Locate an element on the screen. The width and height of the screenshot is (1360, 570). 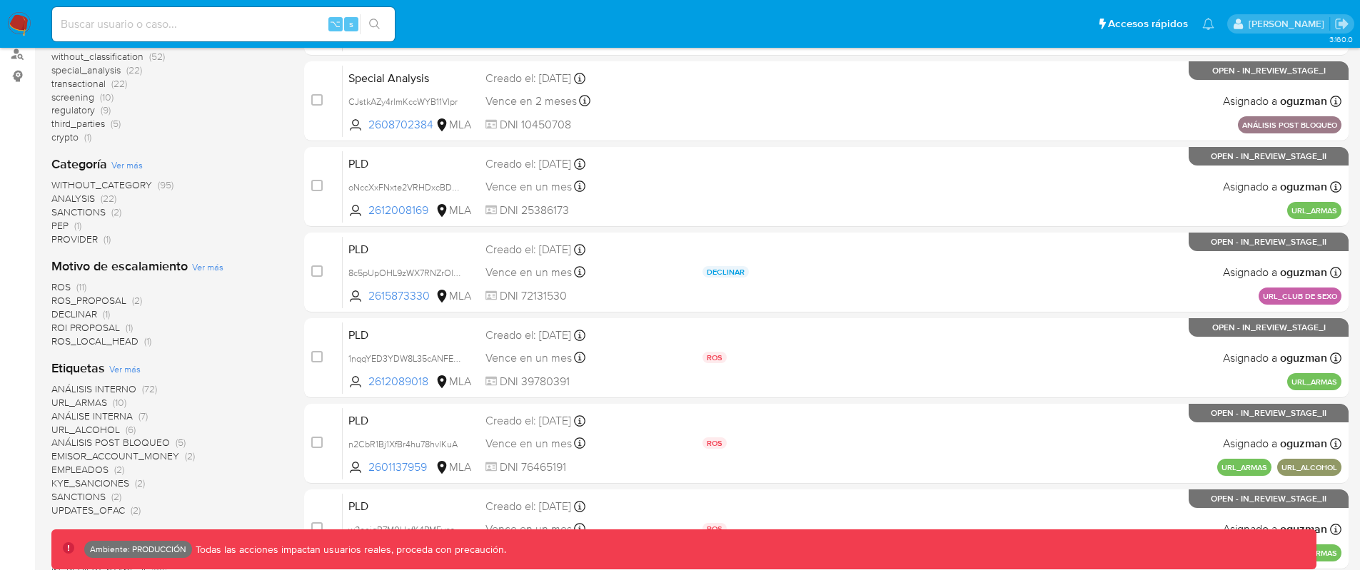
span: Accesos rápidos is located at coordinates (1148, 24).